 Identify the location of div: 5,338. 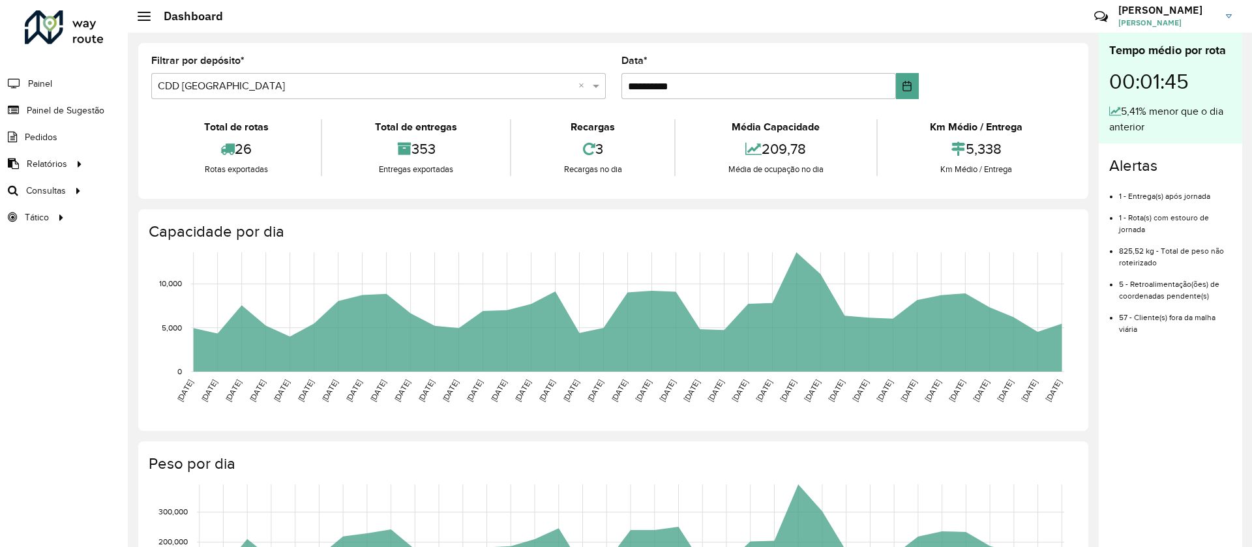
(976, 149).